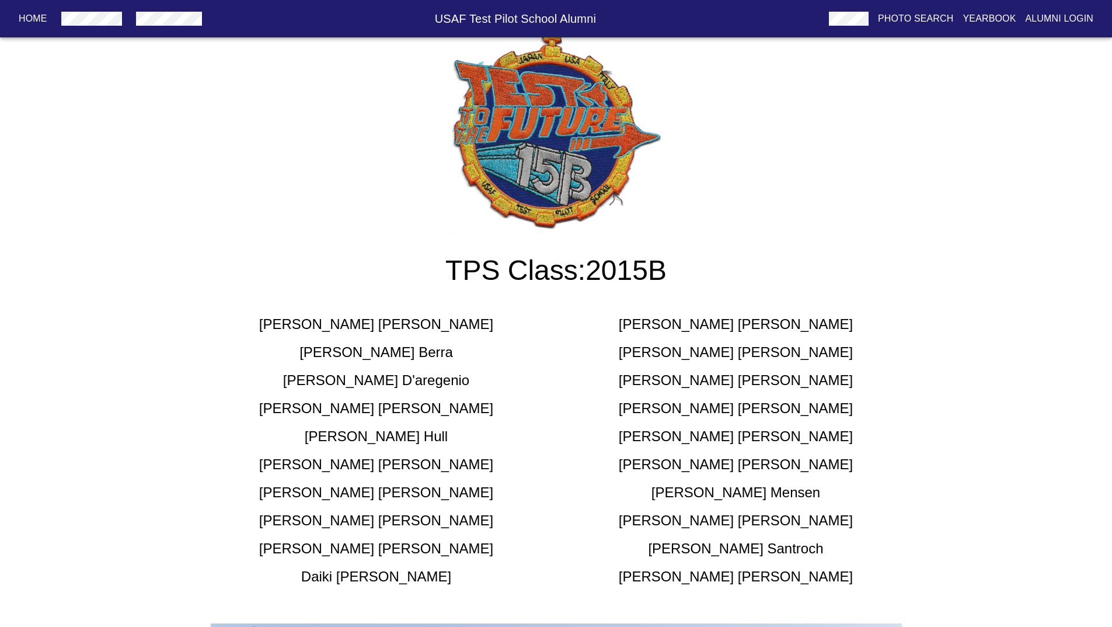  Describe the element at coordinates (916, 19) in the screenshot. I see `p: Photo Search` at that location.